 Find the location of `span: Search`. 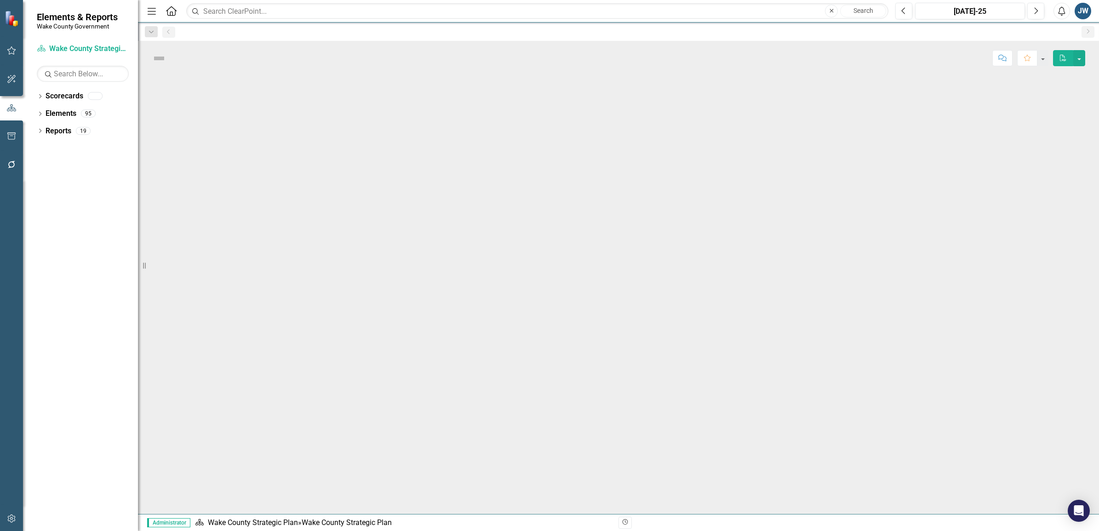

span: Search is located at coordinates (863, 11).